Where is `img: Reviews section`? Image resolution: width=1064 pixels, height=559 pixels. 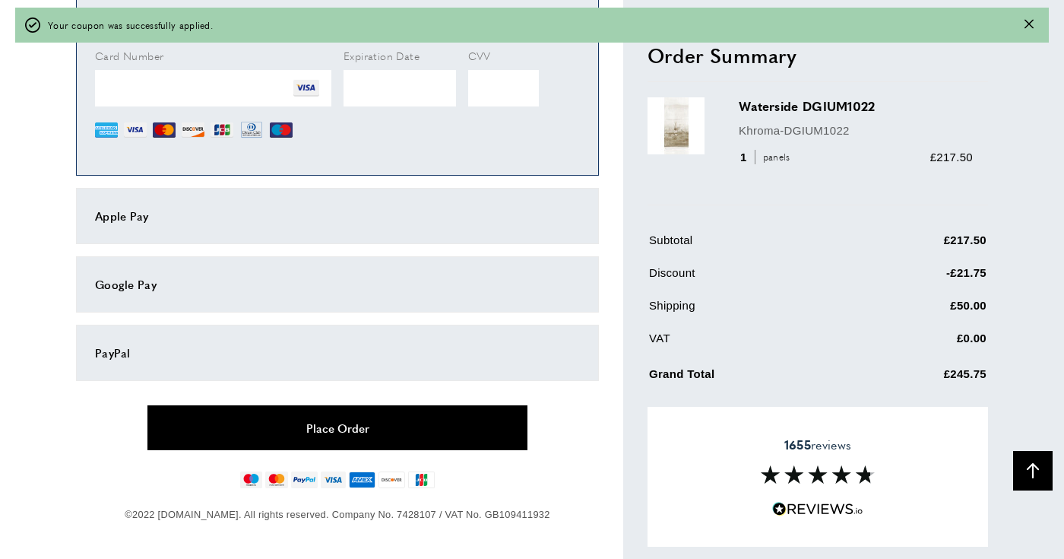
img: Reviews section is located at coordinates (818, 474).